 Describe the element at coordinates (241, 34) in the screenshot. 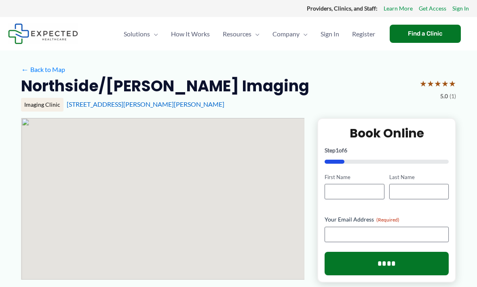

I see `a: ResourcesMenu Toggle` at that location.